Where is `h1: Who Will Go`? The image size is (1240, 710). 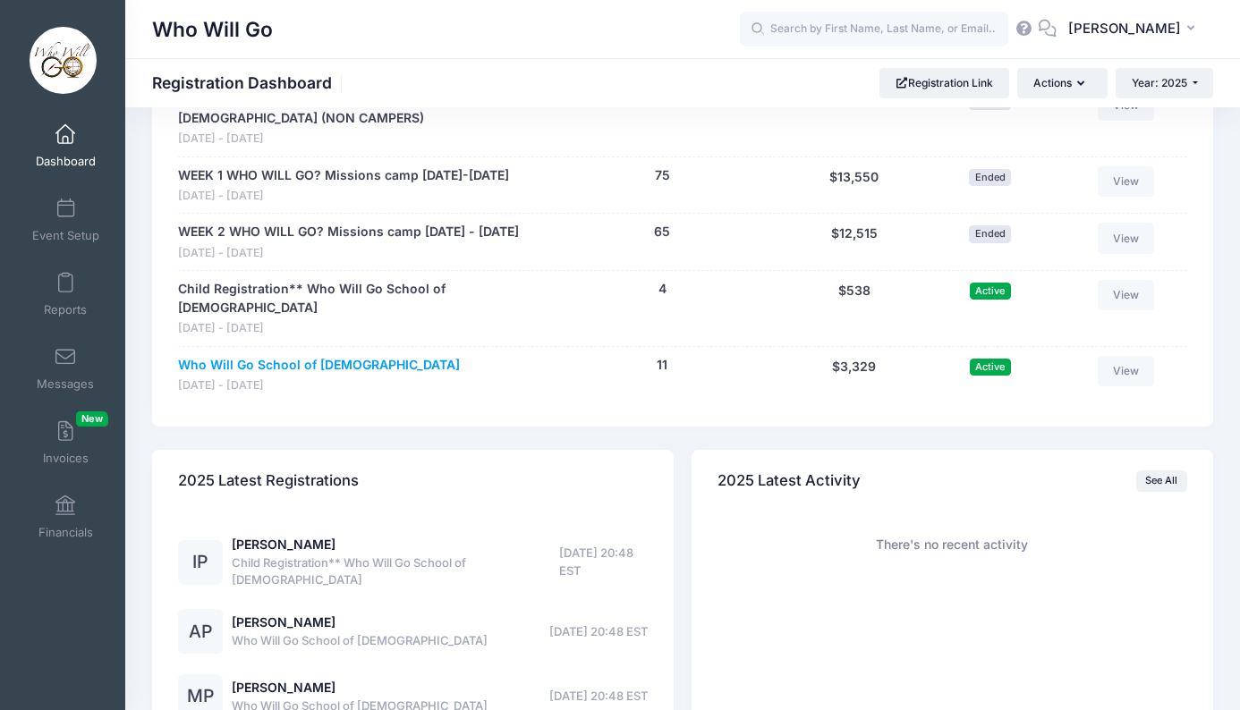 h1: Who Will Go is located at coordinates (212, 30).